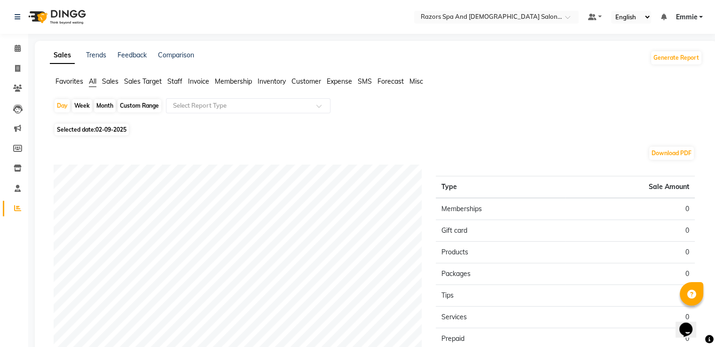  What do you see at coordinates (500, 253) in the screenshot?
I see `td: Products` at bounding box center [500, 253].